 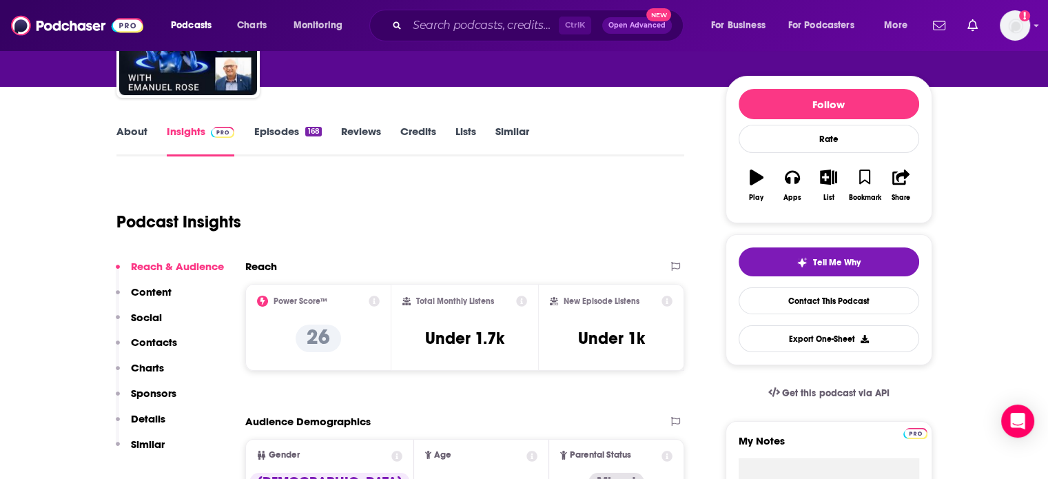 What do you see at coordinates (611, 338) in the screenshot?
I see `h3: Under 1k` at bounding box center [611, 338].